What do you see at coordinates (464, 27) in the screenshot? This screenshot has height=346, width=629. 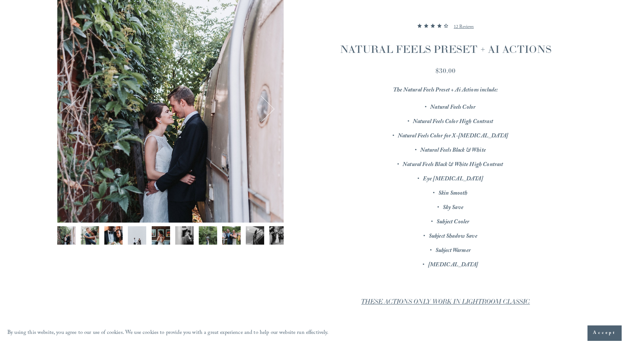 I see `a: 12 Reviews` at bounding box center [464, 27].